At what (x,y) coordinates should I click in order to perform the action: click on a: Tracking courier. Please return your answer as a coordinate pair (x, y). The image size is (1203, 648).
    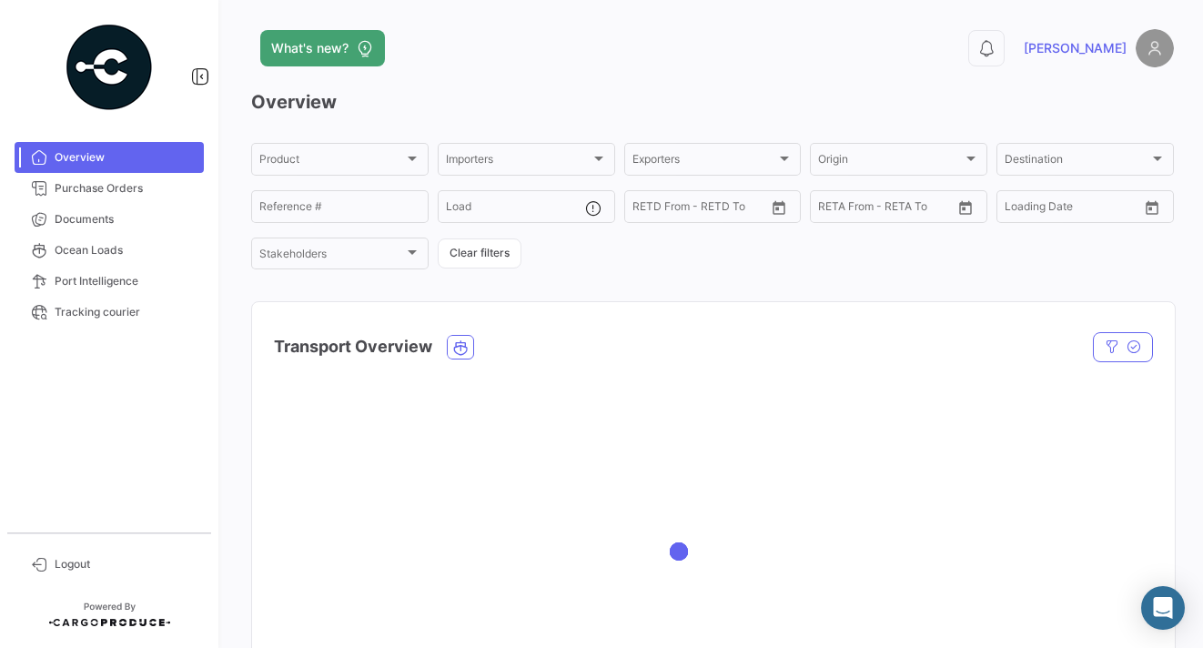
    Looking at the image, I should click on (109, 312).